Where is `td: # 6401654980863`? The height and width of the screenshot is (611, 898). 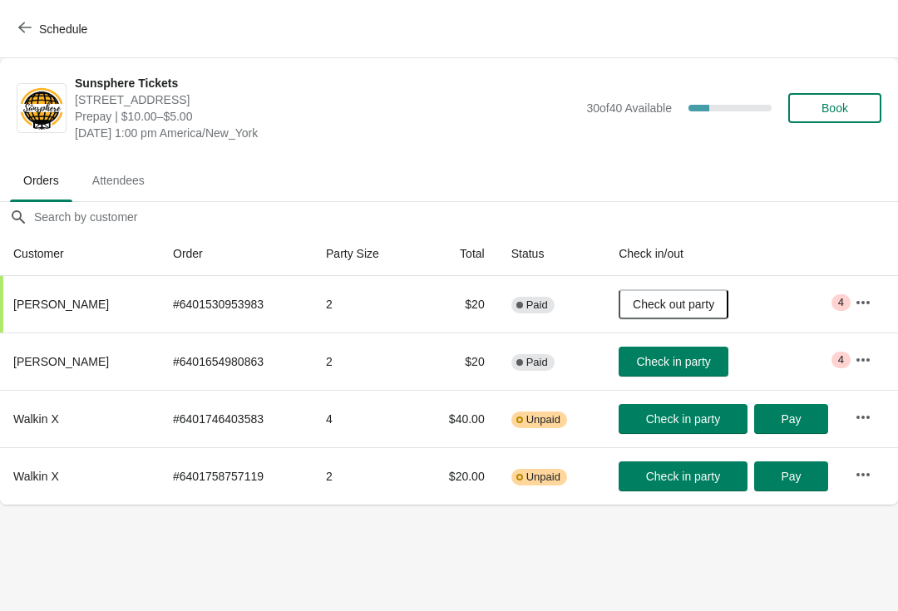
td: # 6401654980863 is located at coordinates (236, 361).